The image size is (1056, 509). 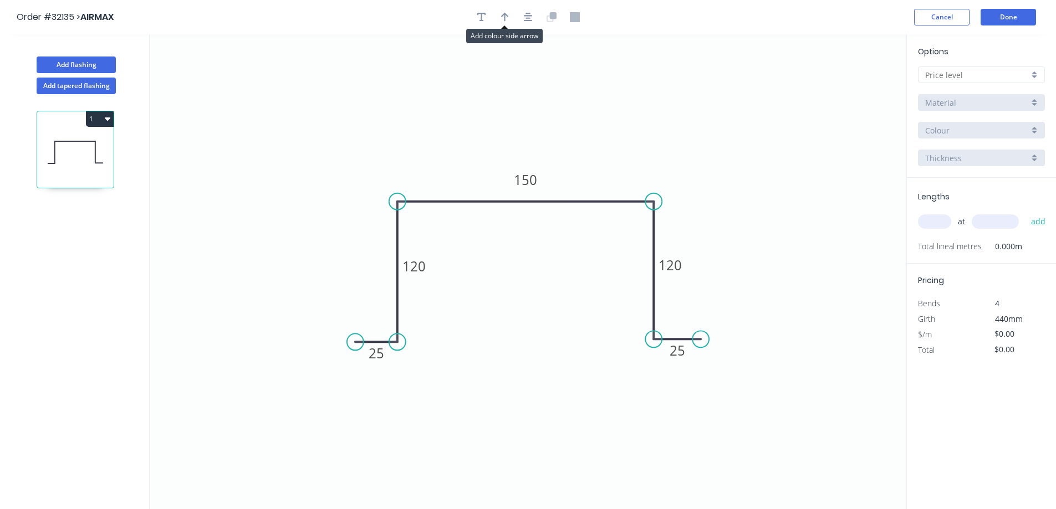 What do you see at coordinates (941, 103) in the screenshot?
I see `span: Material` at bounding box center [941, 103].